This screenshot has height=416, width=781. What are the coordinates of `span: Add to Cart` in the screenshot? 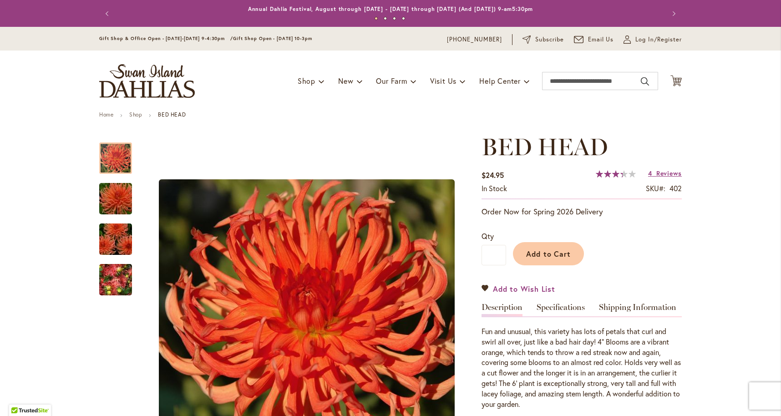 It's located at (548, 253).